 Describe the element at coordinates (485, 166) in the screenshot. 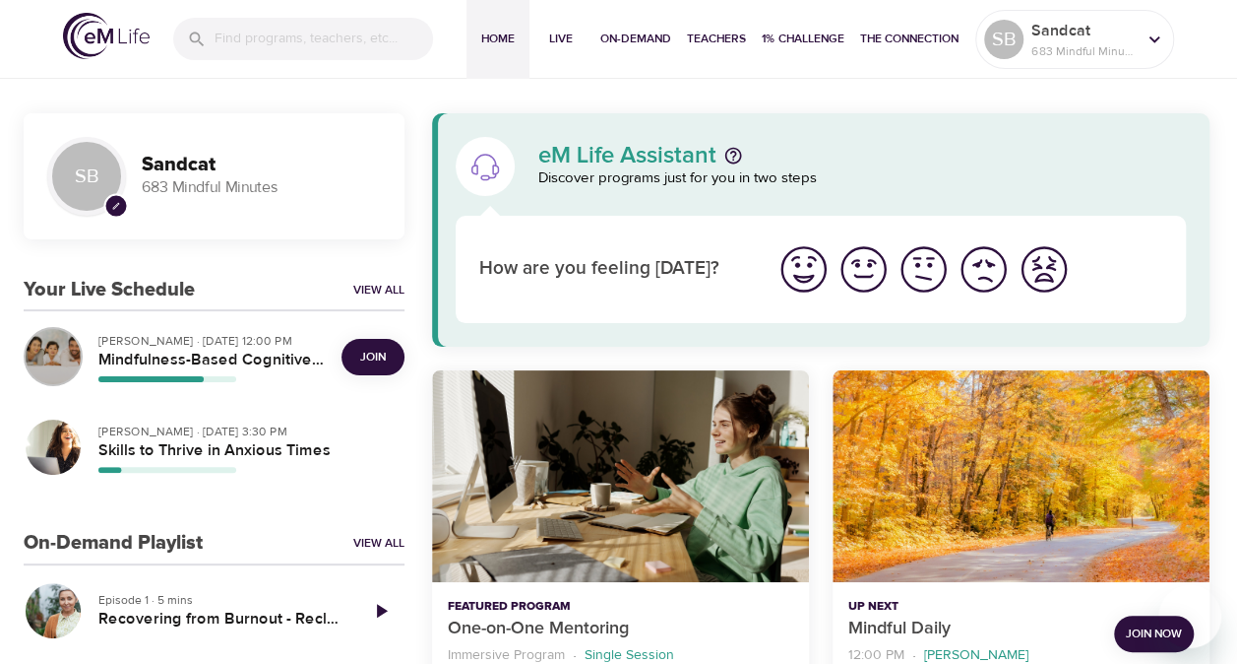

I see `img: eM Life Assistant` at that location.